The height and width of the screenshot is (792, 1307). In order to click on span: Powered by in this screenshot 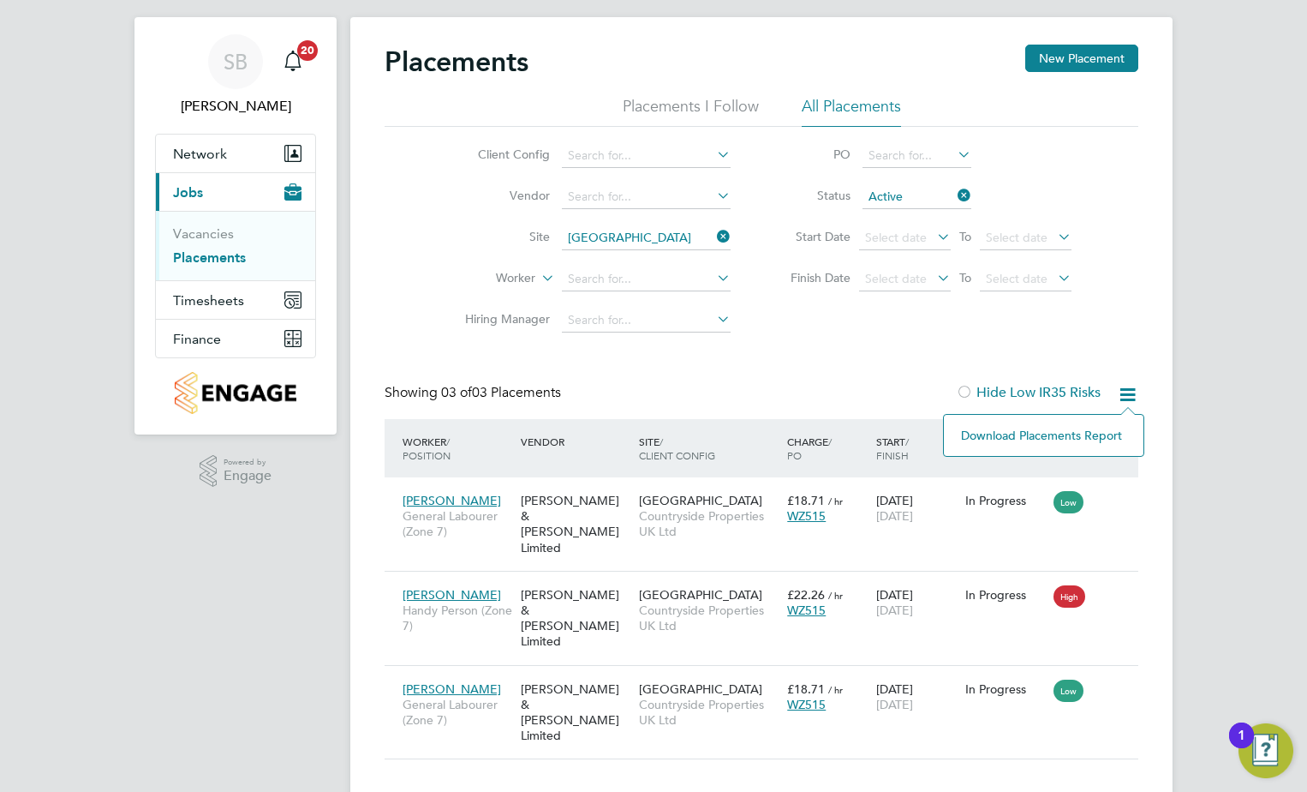, I will do `click(248, 462)`.